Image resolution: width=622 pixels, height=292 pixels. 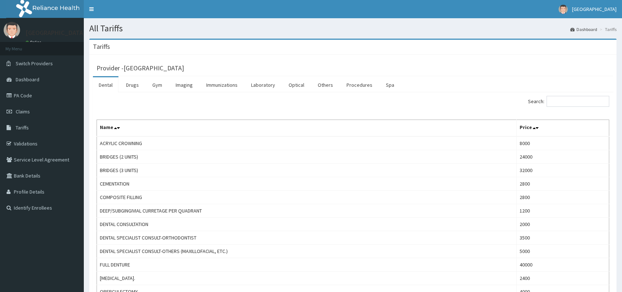 I want to click on span: Tariffs, so click(x=22, y=127).